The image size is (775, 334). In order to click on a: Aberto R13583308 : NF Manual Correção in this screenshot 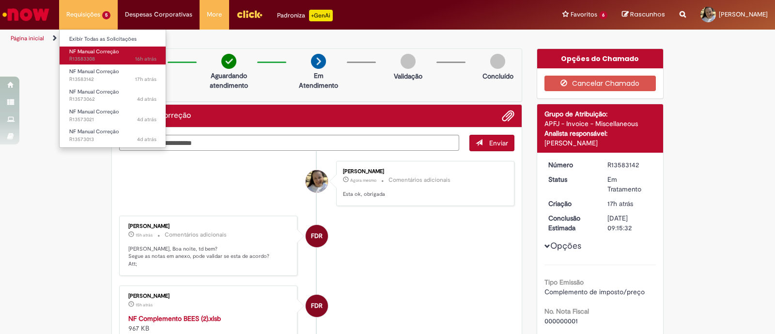, I will do `click(113, 55)`.